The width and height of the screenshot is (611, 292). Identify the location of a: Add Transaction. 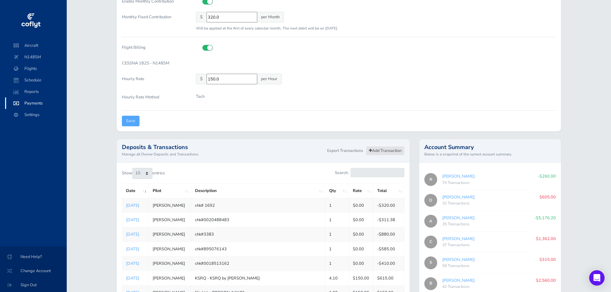
(385, 151).